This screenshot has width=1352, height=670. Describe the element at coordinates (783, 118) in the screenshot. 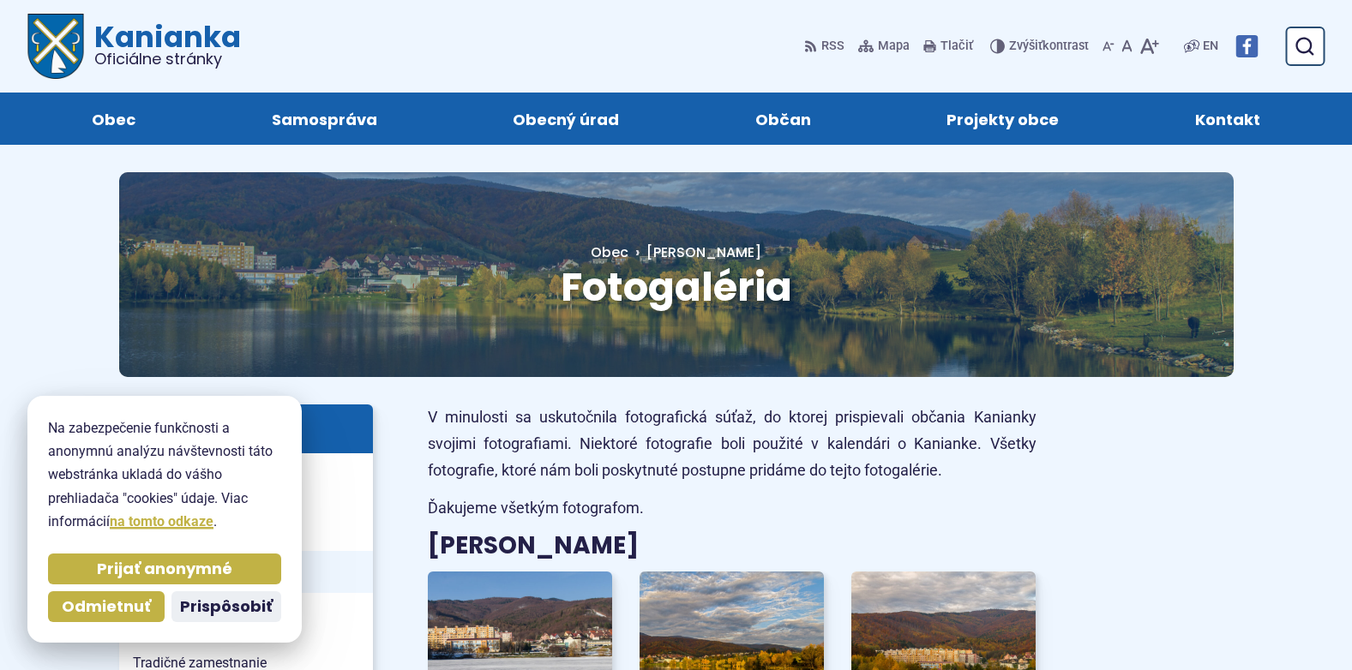

I see `a: Občan` at that location.